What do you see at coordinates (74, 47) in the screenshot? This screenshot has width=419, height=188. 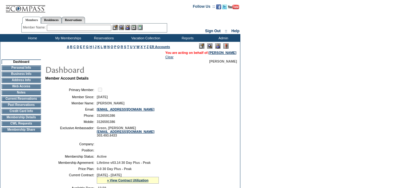 I see `a: C` at bounding box center [74, 47].